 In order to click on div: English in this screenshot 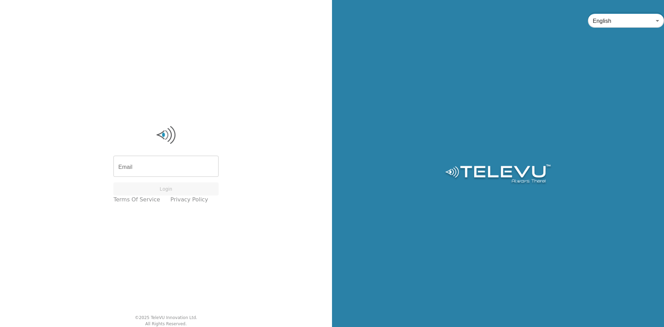, I will do `click(626, 21)`.